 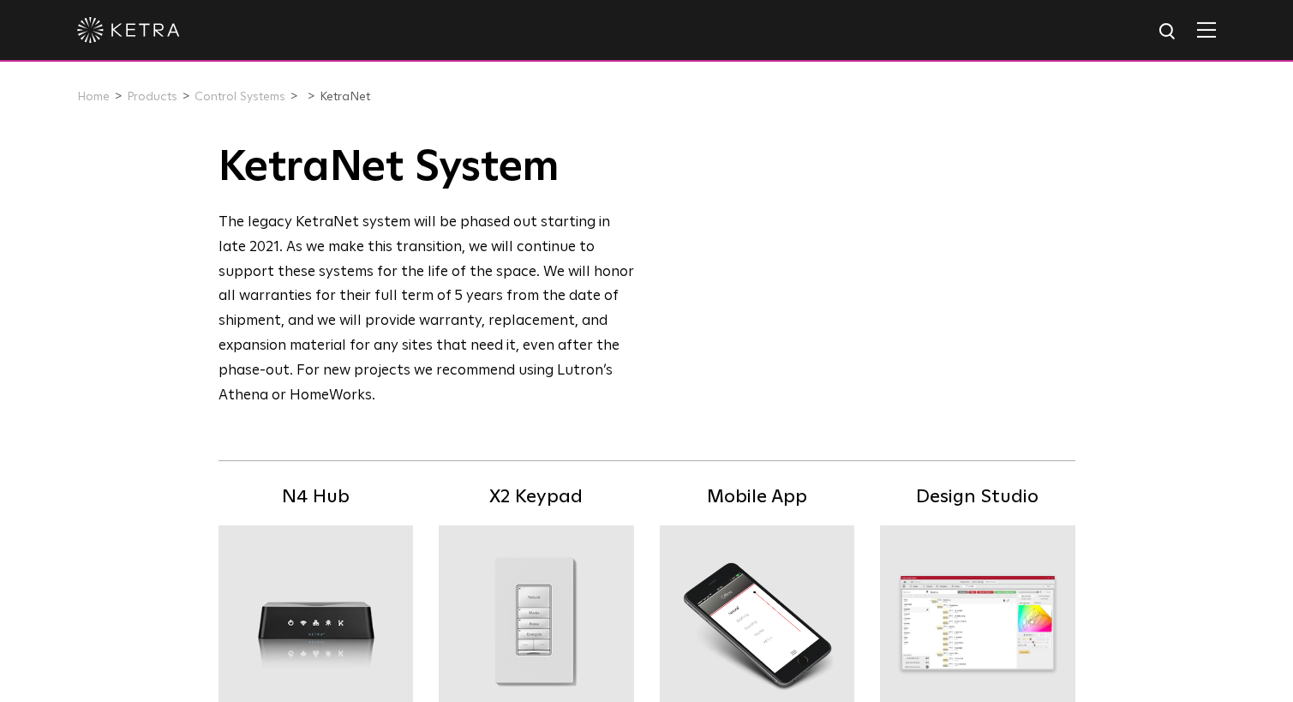 What do you see at coordinates (240, 97) in the screenshot?
I see `a: Control Systems` at bounding box center [240, 97].